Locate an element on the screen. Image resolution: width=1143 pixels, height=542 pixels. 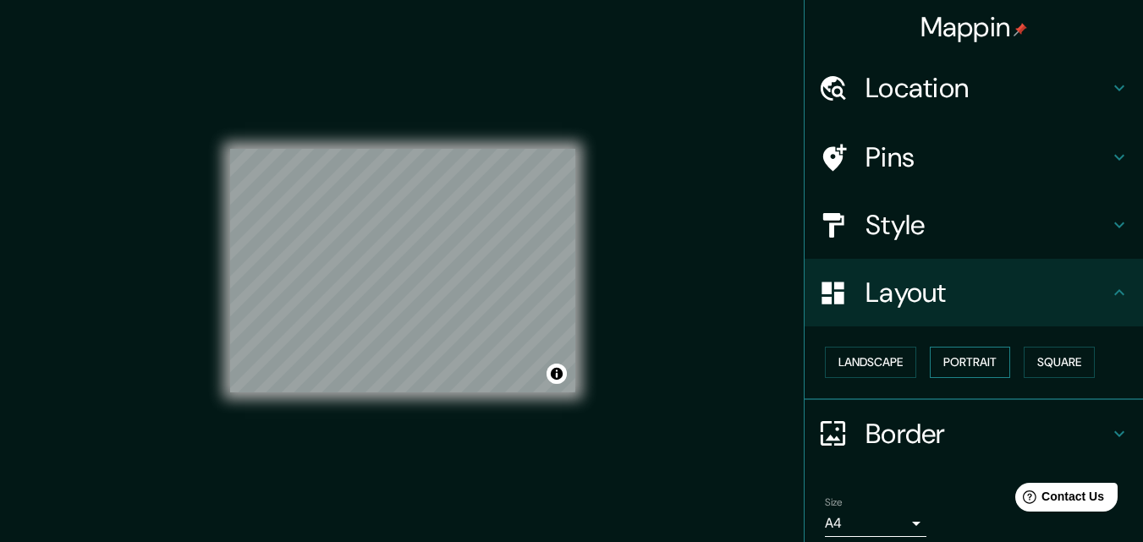
h4: Layout is located at coordinates (987, 293).